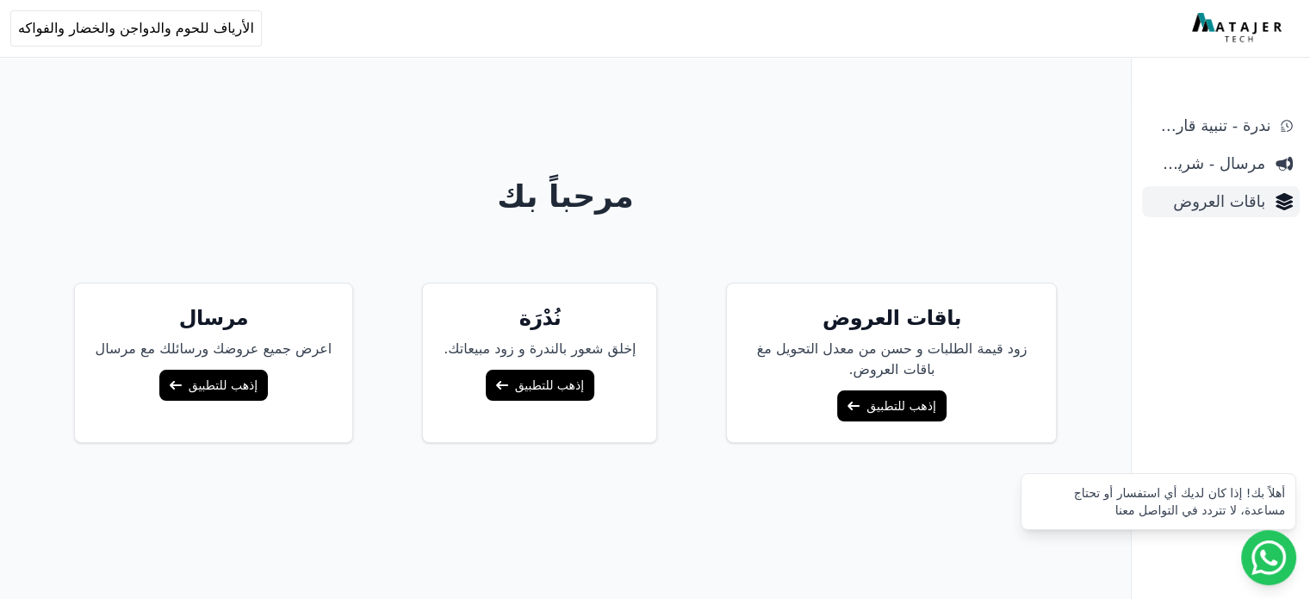 The width and height of the screenshot is (1310, 599). Describe the element at coordinates (1209, 126) in the screenshot. I see `span: ندرة - تنبية قارب علي النفاذ` at that location.